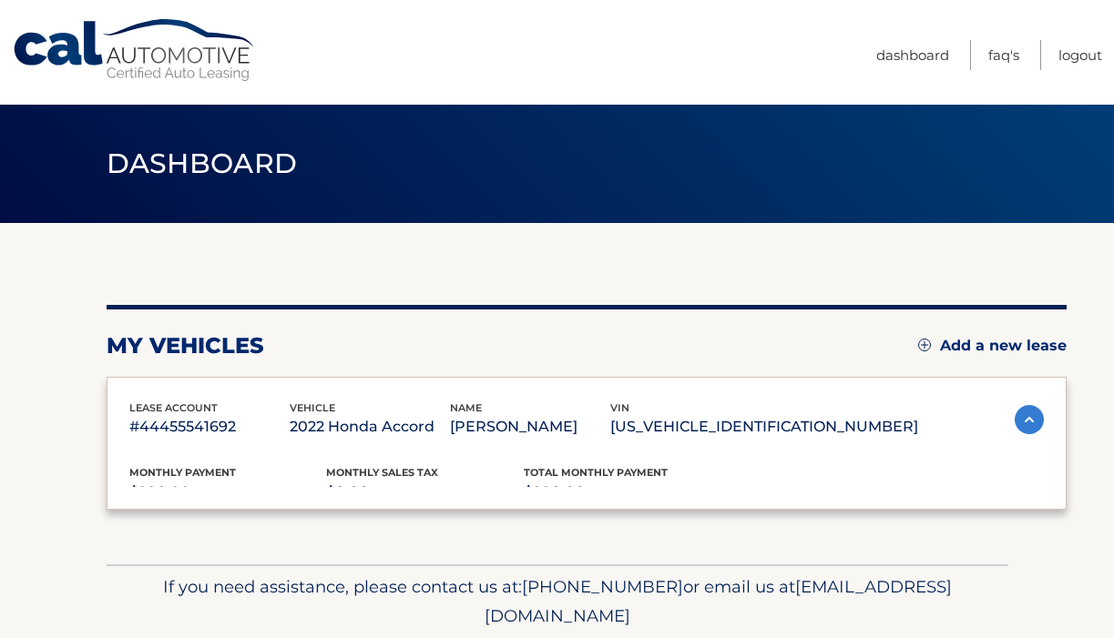  I want to click on a: FAQ's, so click(1004, 55).